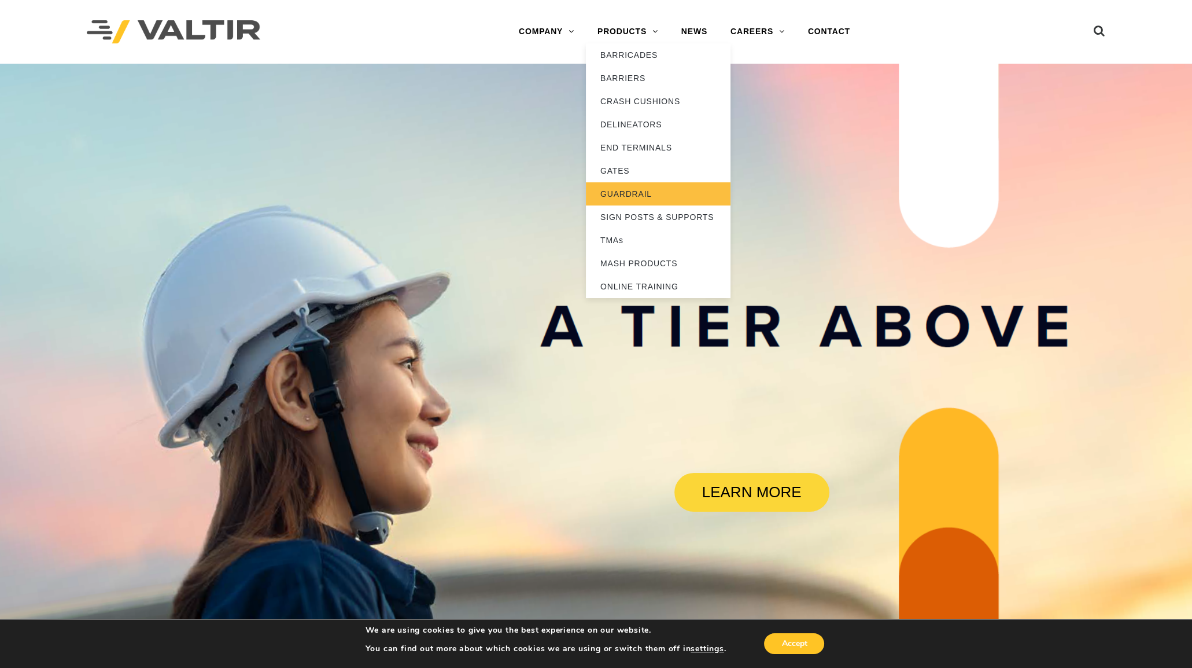 The height and width of the screenshot is (668, 1192). I want to click on p: You can find out more about which cookies we are using or switch them off in ., so click(546, 649).